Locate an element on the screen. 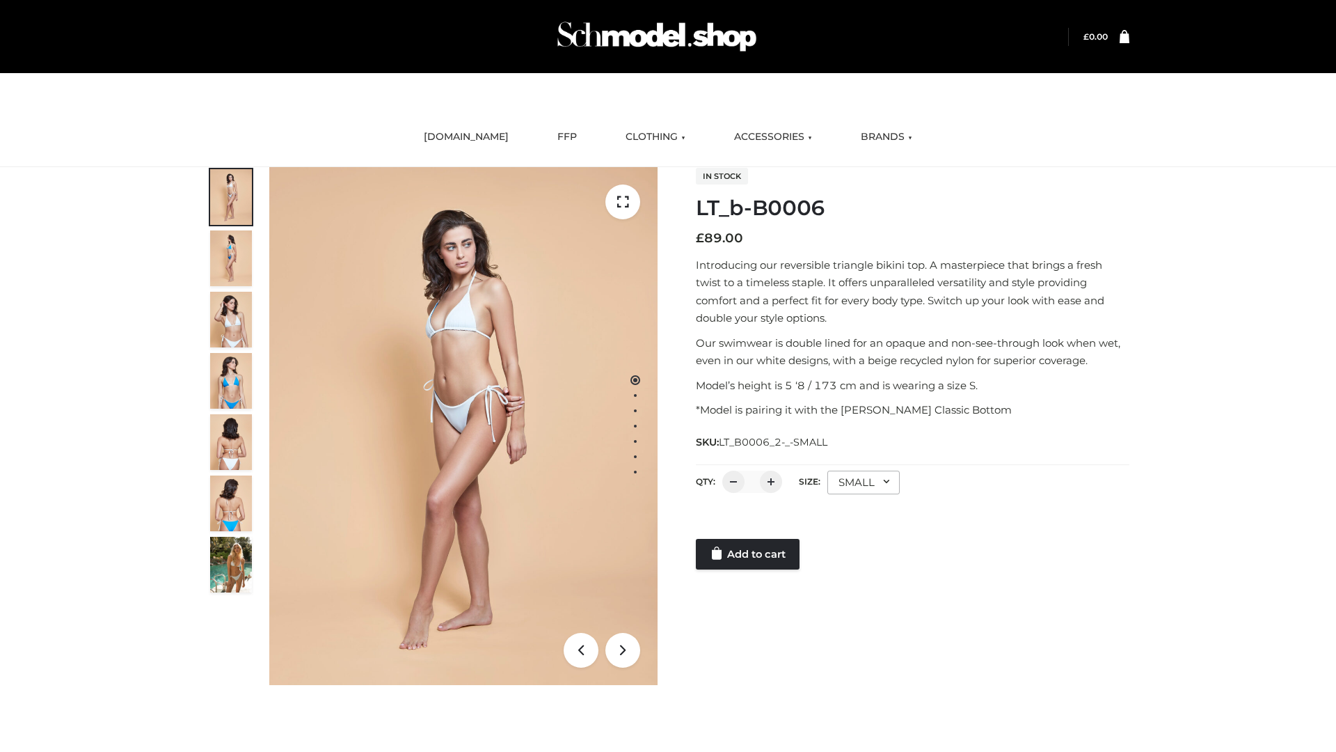  p: Model’s height is 5 ‘8 / 173 cm and is wearing a size S. is located at coordinates (913, 386).